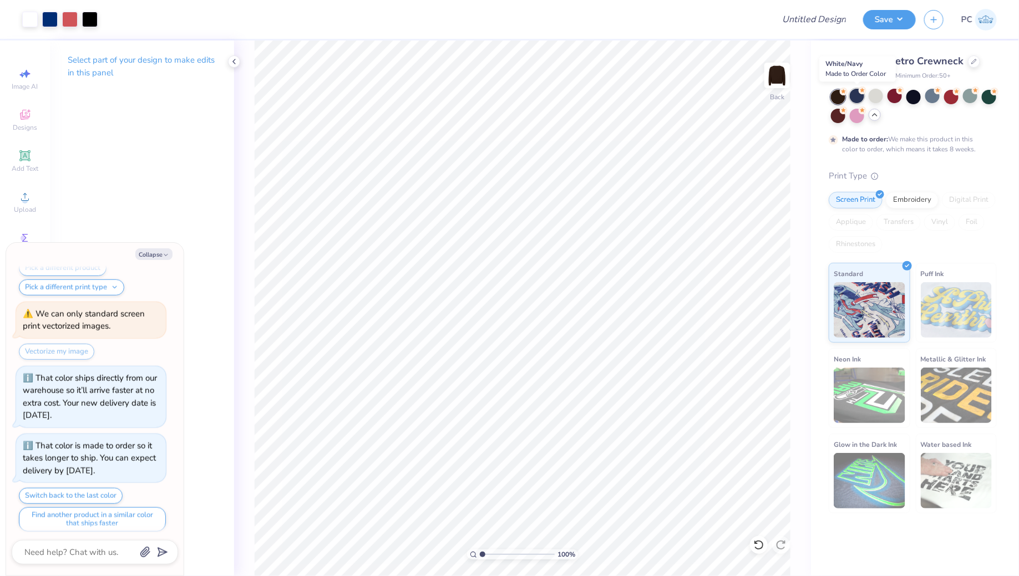 The height and width of the screenshot is (576, 1019). Describe the element at coordinates (912, 200) in the screenshot. I see `div: Embroidery` at that location.